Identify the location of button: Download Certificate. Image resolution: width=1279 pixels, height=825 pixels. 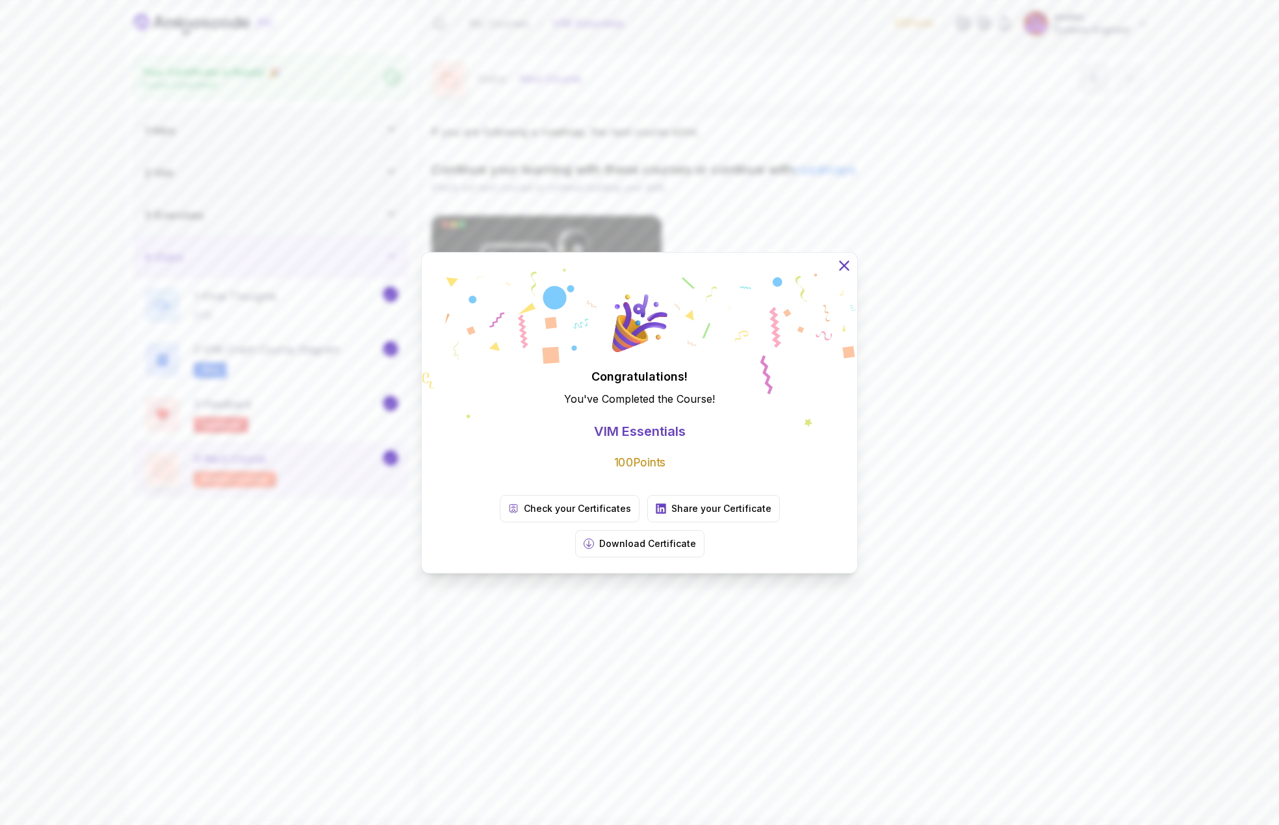
(639, 544).